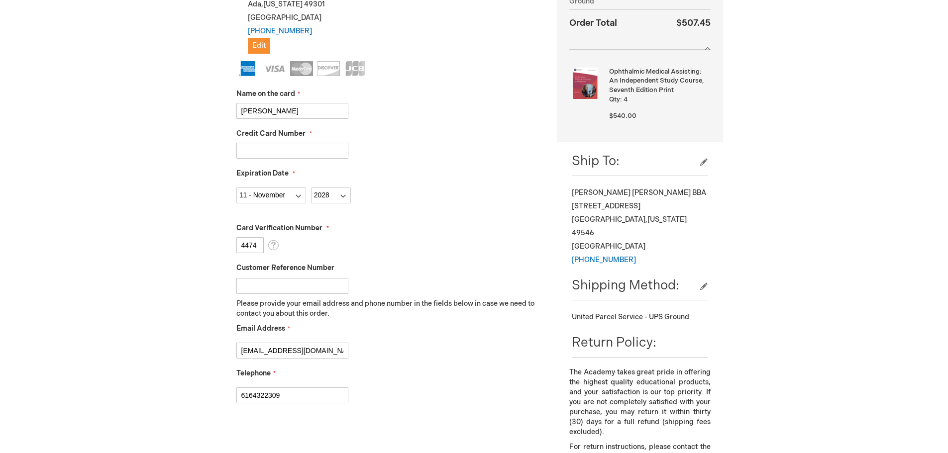 This screenshot has height=453, width=948. I want to click on span: Edit, so click(259, 45).